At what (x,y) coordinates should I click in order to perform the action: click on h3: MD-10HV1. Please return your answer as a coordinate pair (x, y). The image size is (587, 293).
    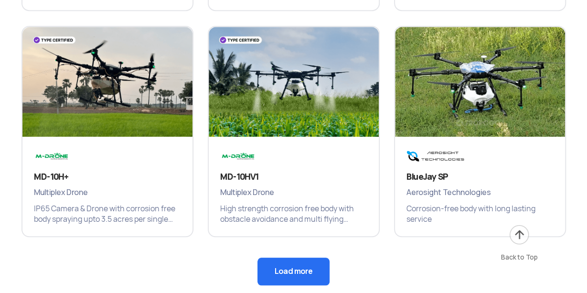
    Looking at the image, I should click on (294, 177).